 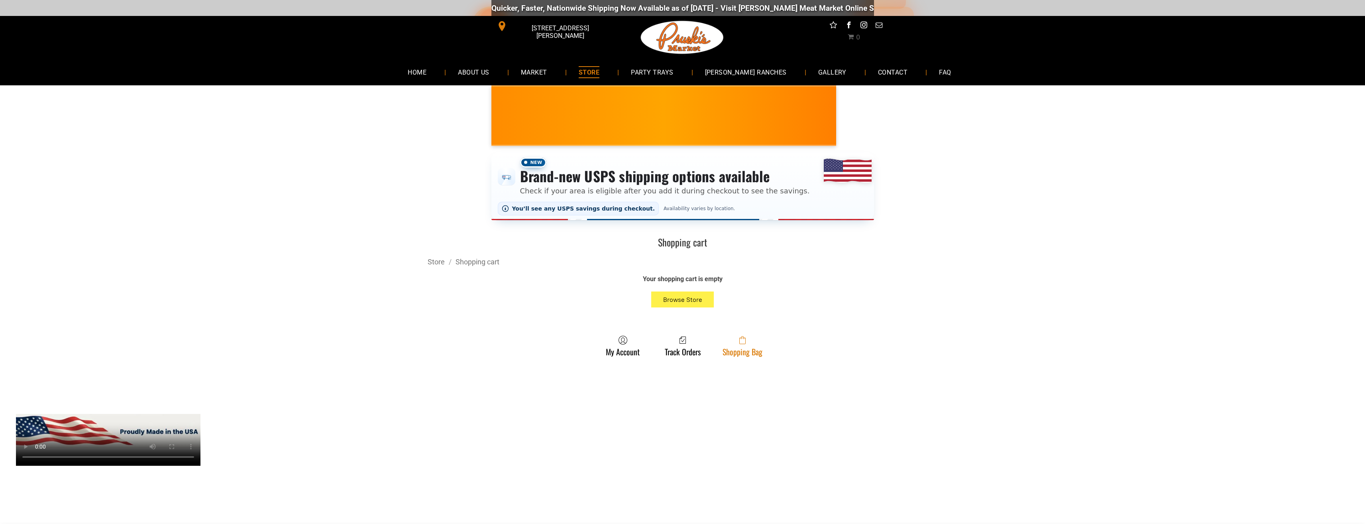 What do you see at coordinates (879, 26) in the screenshot?
I see `a: email` at bounding box center [879, 26].